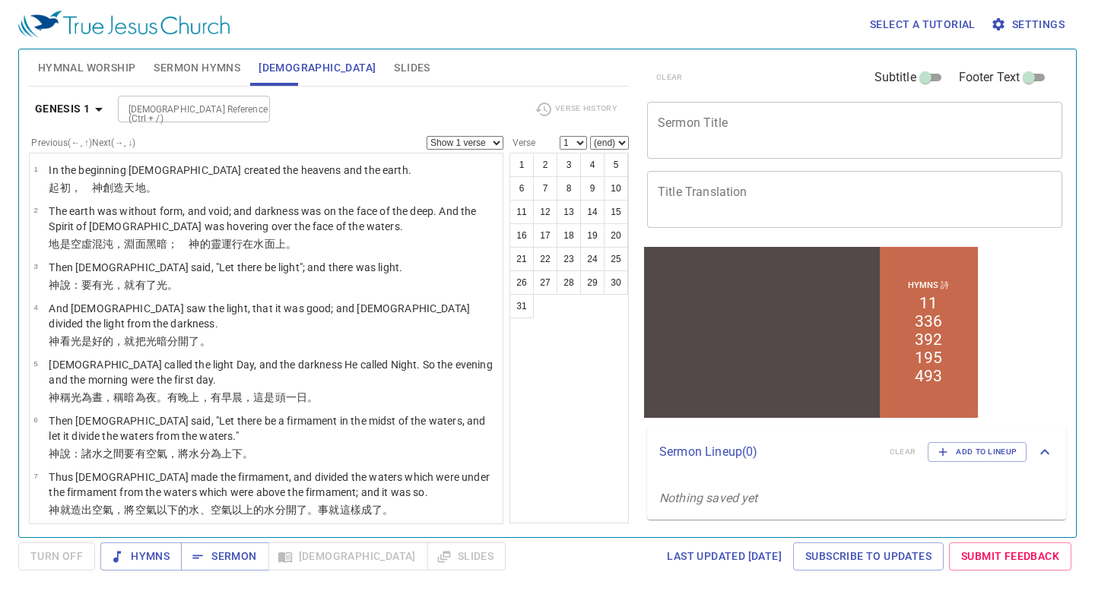 The image size is (1095, 591). Describe the element at coordinates (199, 398) in the screenshot. I see `wh216: 為晝` at that location.